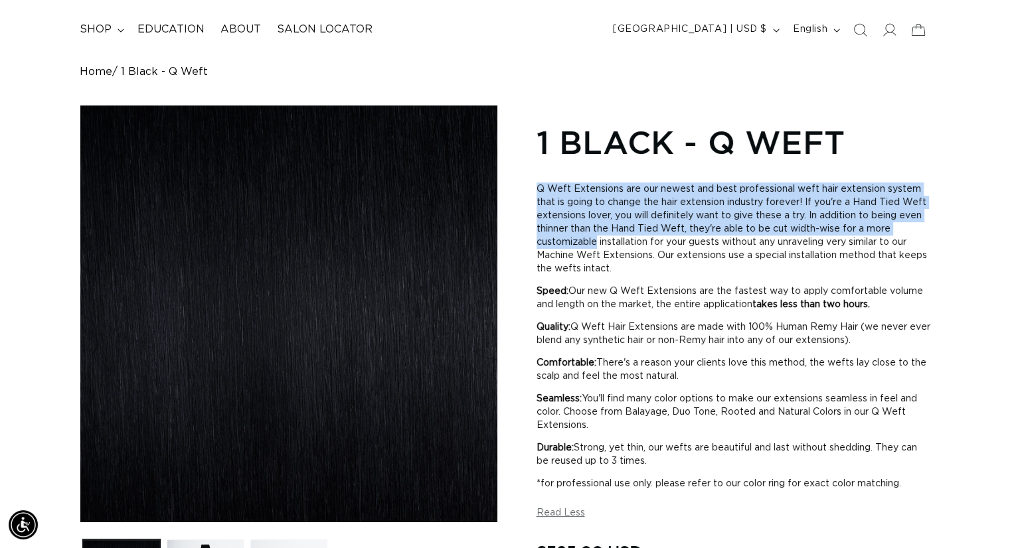 Image resolution: width=1010 pixels, height=548 pixels. What do you see at coordinates (732, 229) in the screenshot?
I see `span: Q Weft Extensions are our newest and best professional weft hair extension system that is going t...` at bounding box center [732, 229].